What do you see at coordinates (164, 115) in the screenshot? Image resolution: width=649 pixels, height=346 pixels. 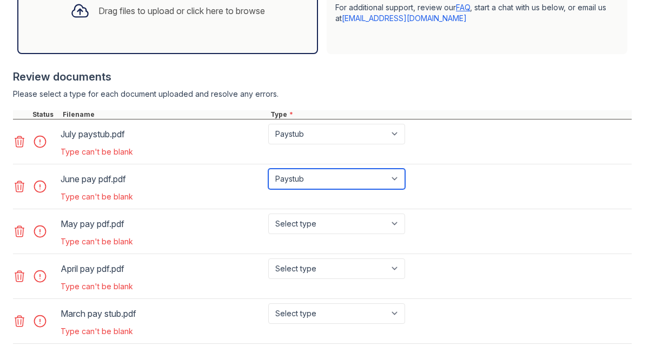 I see `div: Filename` at bounding box center [164, 115].